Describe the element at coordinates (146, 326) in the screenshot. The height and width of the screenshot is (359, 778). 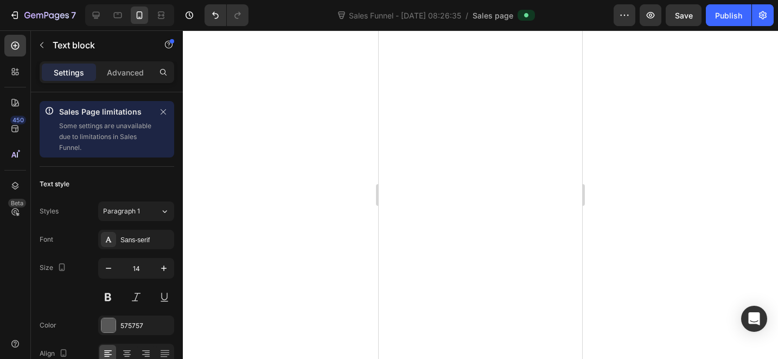
I see `div: 575757` at that location.